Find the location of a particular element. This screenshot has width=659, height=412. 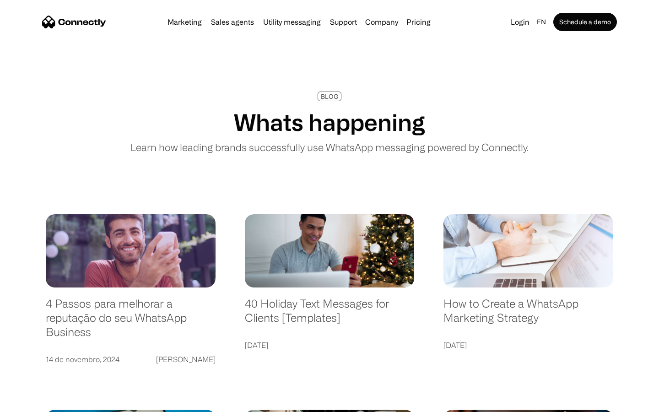

a: Support is located at coordinates (343, 22).